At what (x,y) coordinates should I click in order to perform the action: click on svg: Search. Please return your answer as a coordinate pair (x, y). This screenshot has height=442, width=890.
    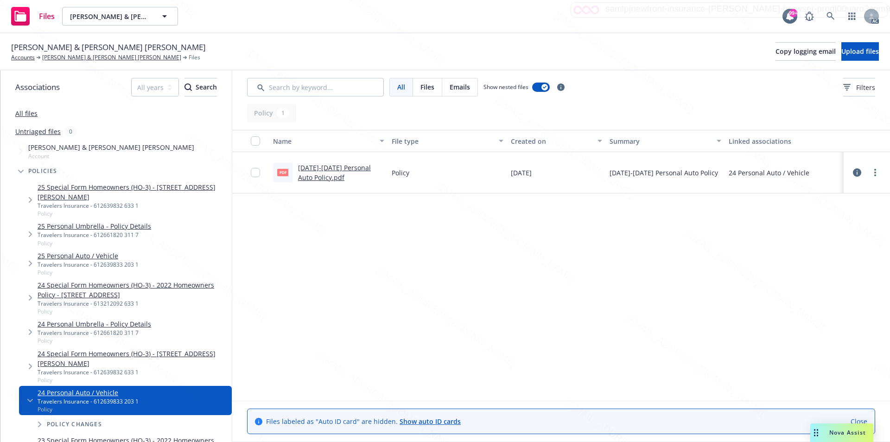
    Looking at the image, I should click on (188, 87).